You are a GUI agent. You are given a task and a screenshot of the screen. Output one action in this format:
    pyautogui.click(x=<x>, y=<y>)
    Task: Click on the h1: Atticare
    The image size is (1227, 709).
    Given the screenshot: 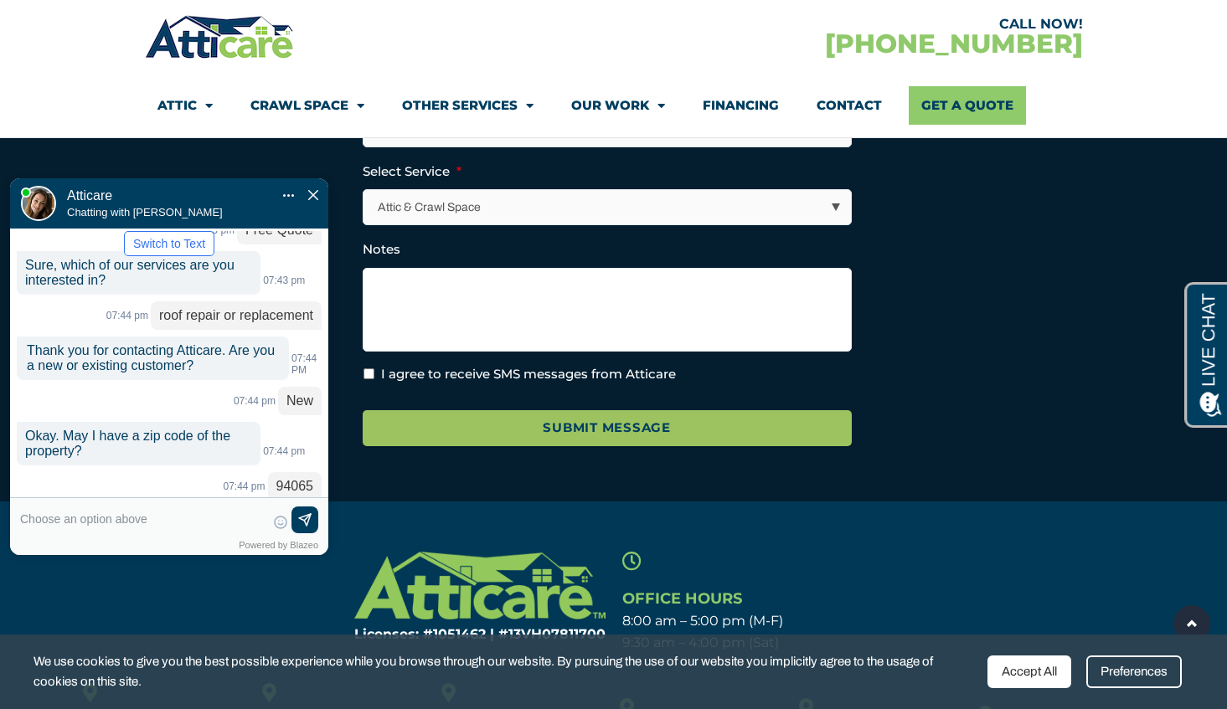 What is the action you would take?
    pyautogui.click(x=159, y=85)
    